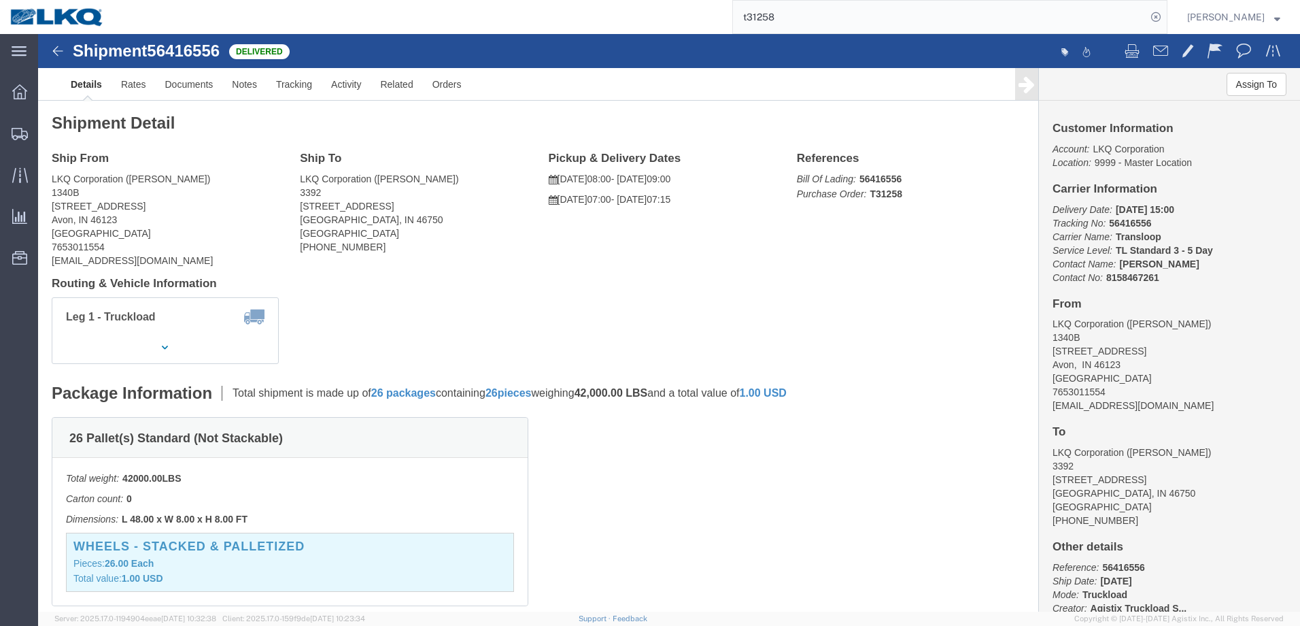  Describe the element at coordinates (57, 17) in the screenshot. I see `img: logo` at that location.